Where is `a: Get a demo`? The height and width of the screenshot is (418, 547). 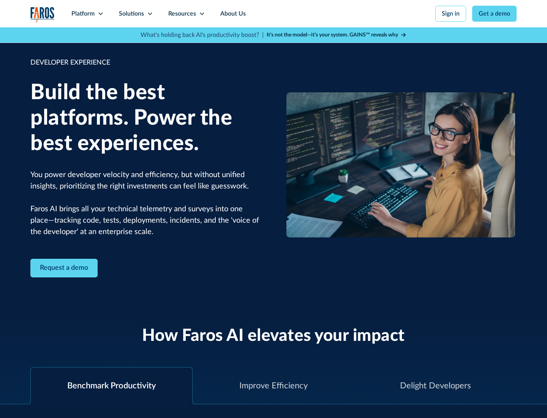
a: Get a demo is located at coordinates (494, 14).